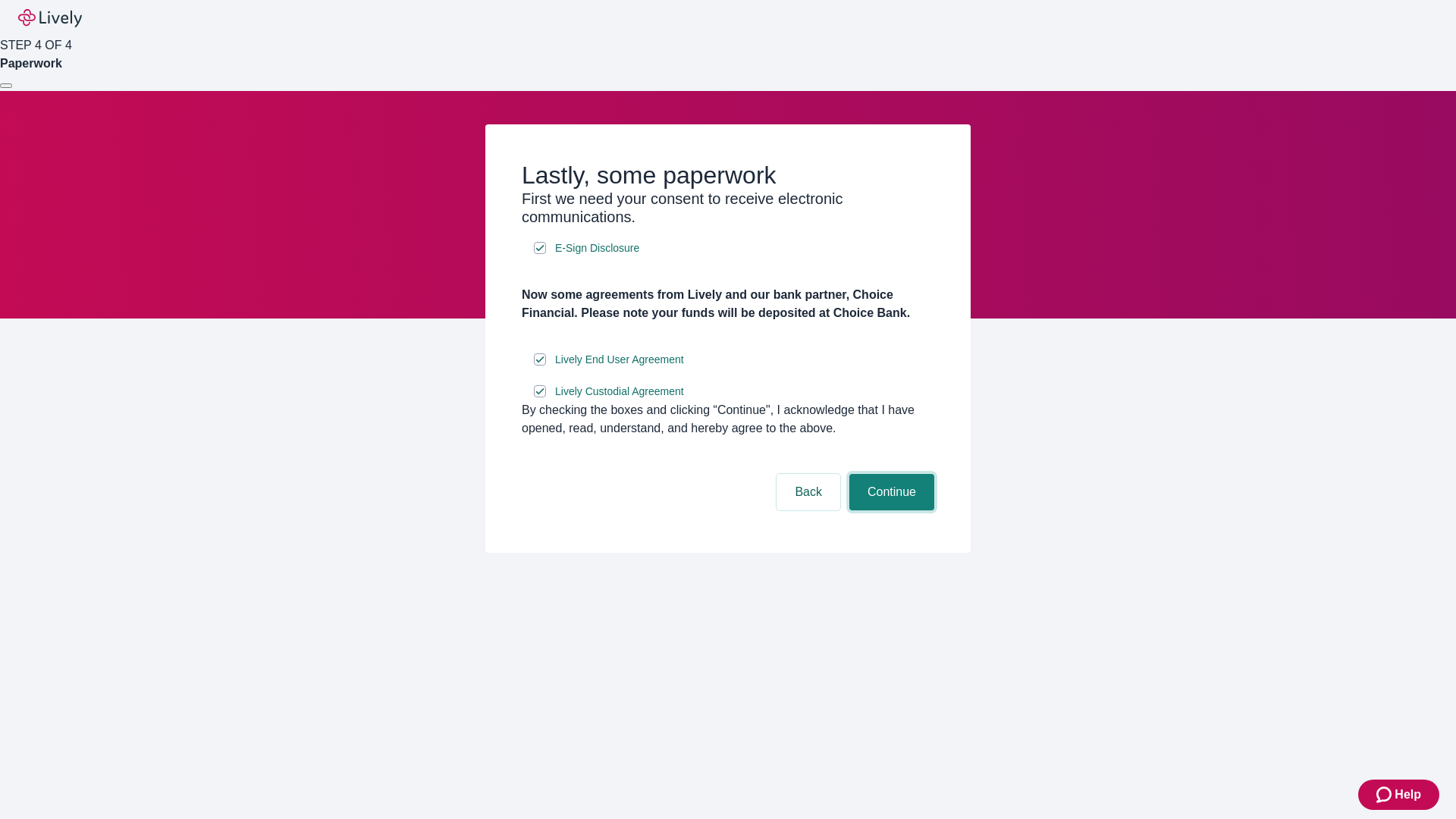 The width and height of the screenshot is (1456, 819). What do you see at coordinates (728, 175) in the screenshot?
I see `h2: Lastly, some paperwork` at bounding box center [728, 175].